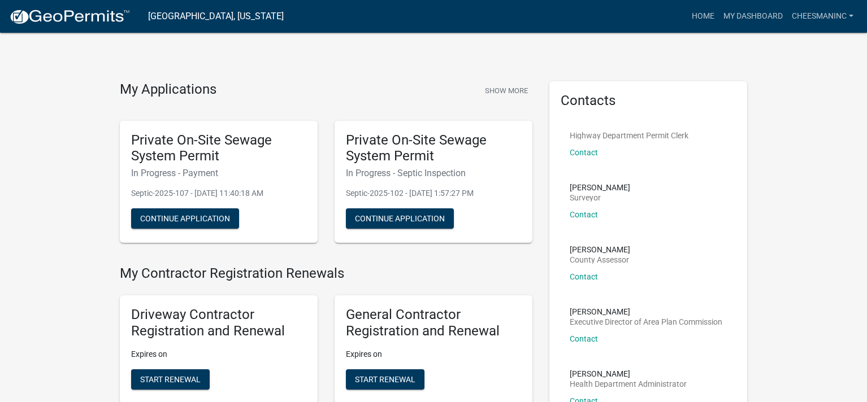 This screenshot has width=867, height=402. Describe the element at coordinates (434, 323) in the screenshot. I see `h5: General Contractor Registration and Renewal` at that location.